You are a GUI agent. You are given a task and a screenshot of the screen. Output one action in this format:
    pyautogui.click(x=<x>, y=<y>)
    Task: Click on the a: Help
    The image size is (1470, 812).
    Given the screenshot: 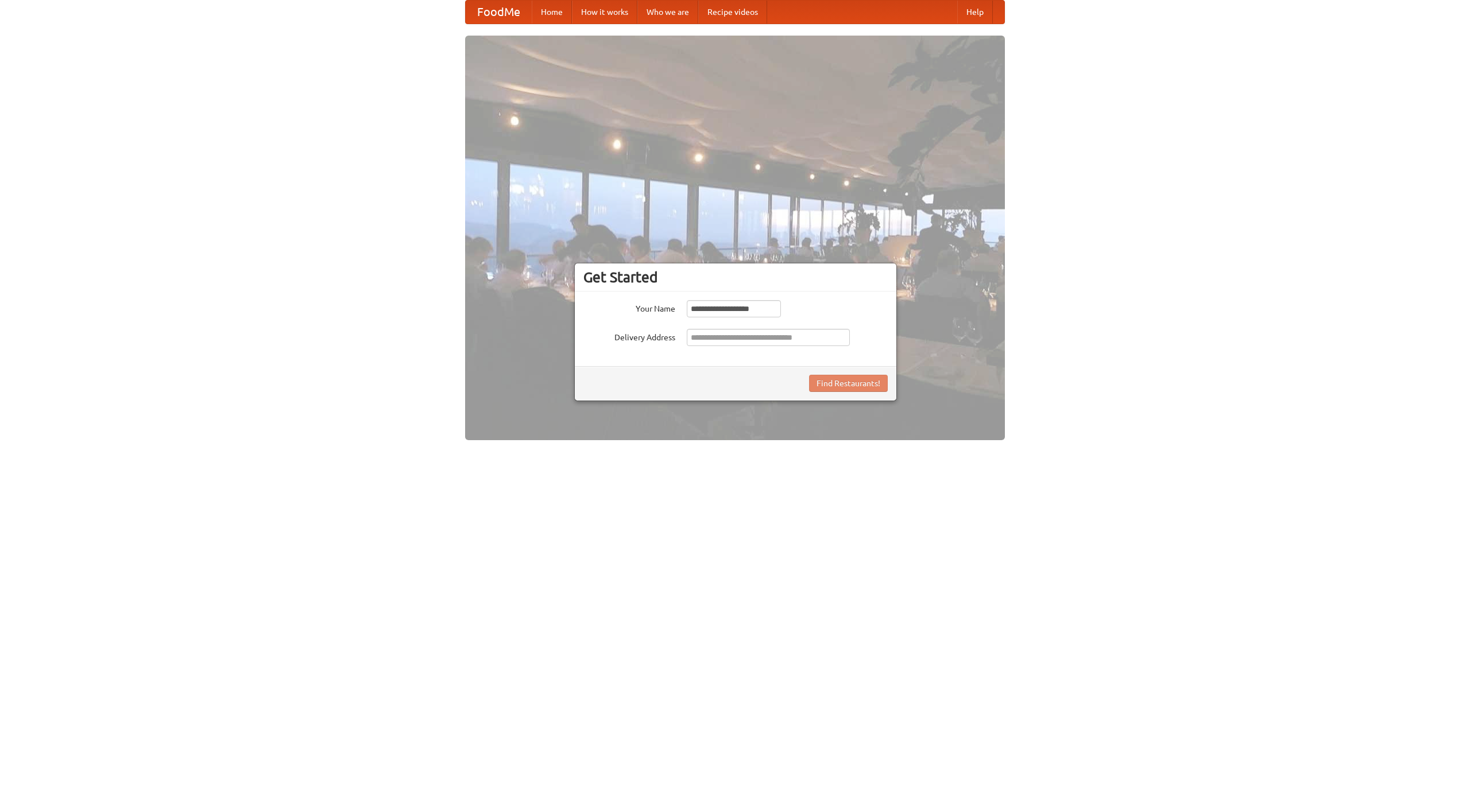 What is the action you would take?
    pyautogui.click(x=975, y=12)
    